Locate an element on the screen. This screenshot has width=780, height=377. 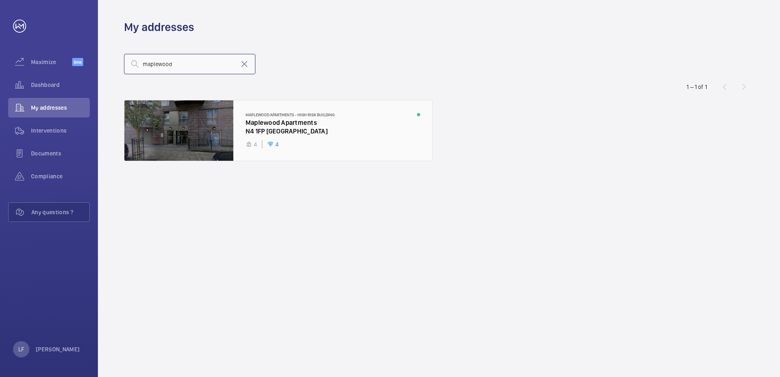
span: My addresses is located at coordinates (60, 108).